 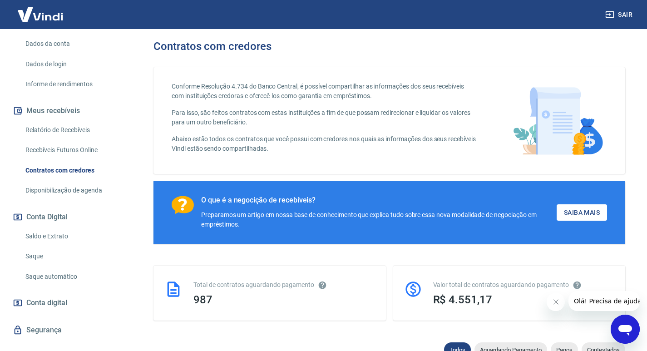 What do you see at coordinates (324, 118) in the screenshot?
I see `p: Para isso, são feitos contratos com estas instituições a fim de que possam redirecionar e liquida...` at bounding box center [324, 118].